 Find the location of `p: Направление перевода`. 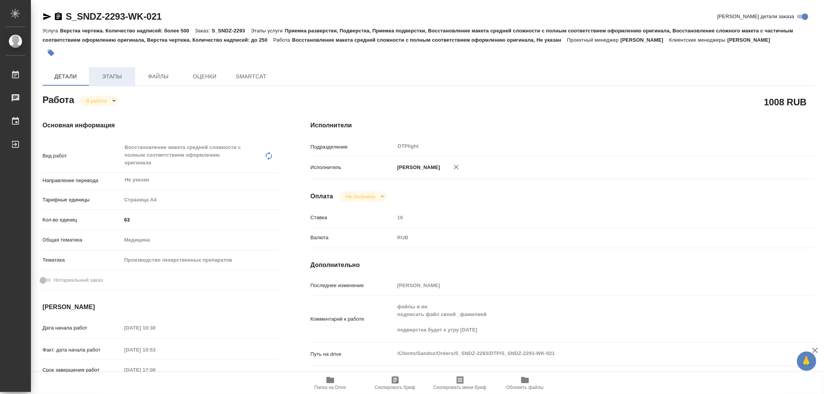

p: Направление перевода is located at coordinates (82, 181).